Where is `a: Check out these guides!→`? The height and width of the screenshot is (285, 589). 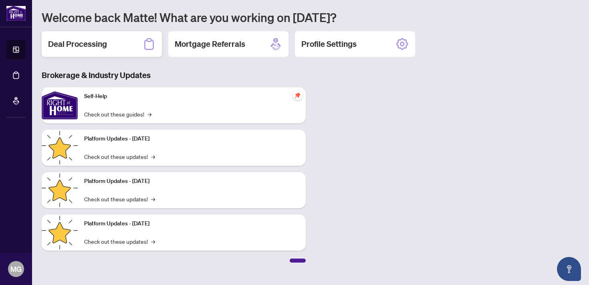 a: Check out these guides!→ is located at coordinates (118, 114).